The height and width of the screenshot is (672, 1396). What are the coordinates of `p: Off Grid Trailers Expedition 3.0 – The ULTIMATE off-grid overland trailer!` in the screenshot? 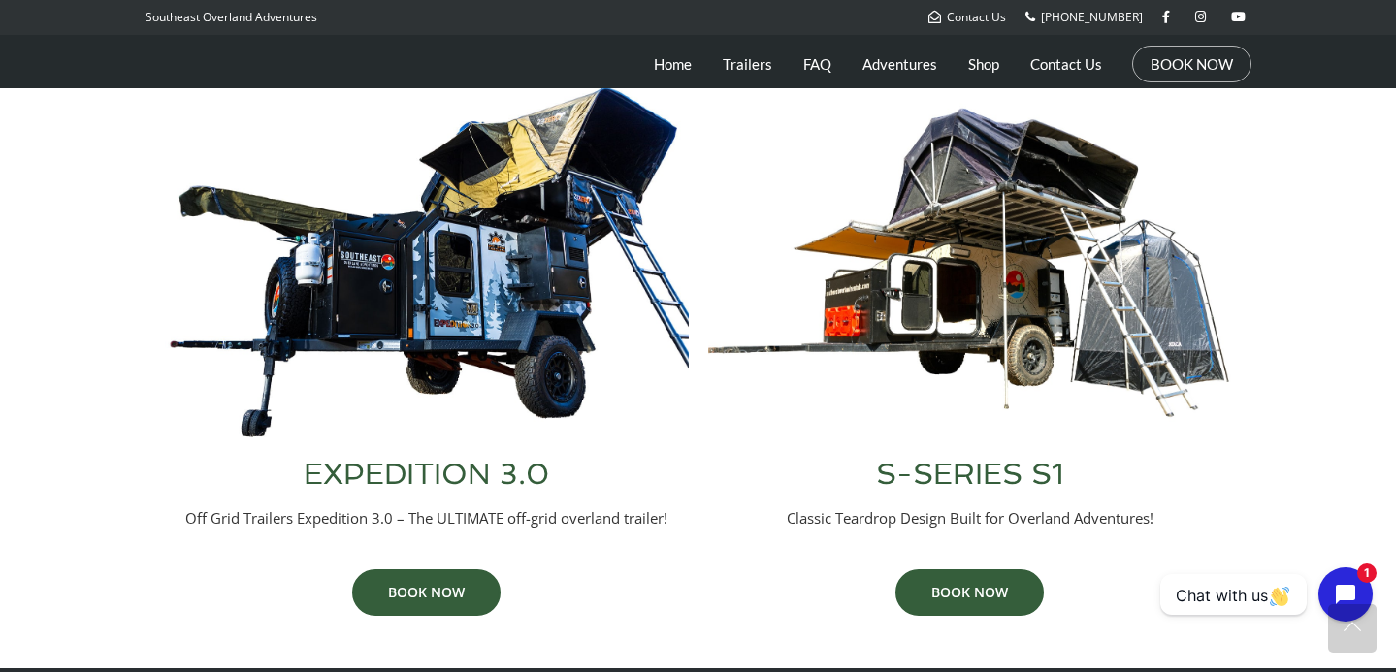 It's located at (427, 518).